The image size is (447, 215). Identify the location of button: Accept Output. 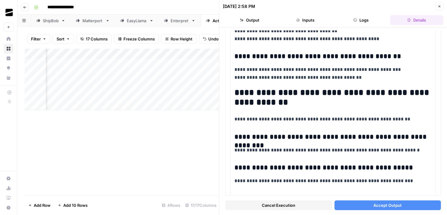
(388, 205).